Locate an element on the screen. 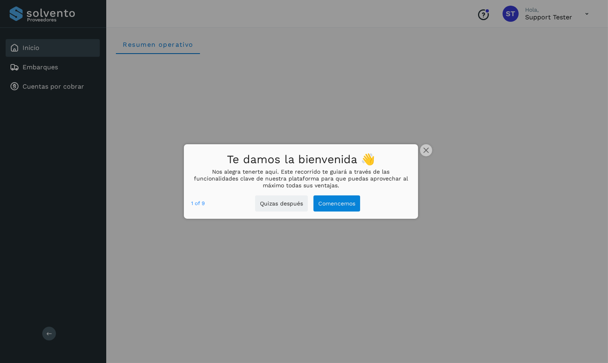 The width and height of the screenshot is (608, 363). div: 1 of 9 is located at coordinates (198, 203).